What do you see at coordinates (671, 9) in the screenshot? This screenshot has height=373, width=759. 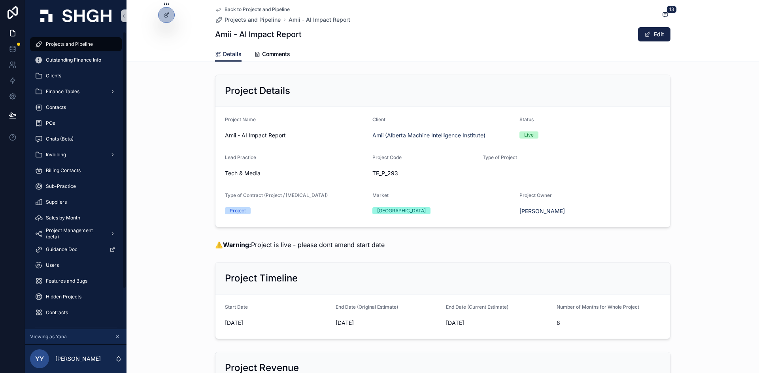 I see `span: 13` at bounding box center [671, 9].